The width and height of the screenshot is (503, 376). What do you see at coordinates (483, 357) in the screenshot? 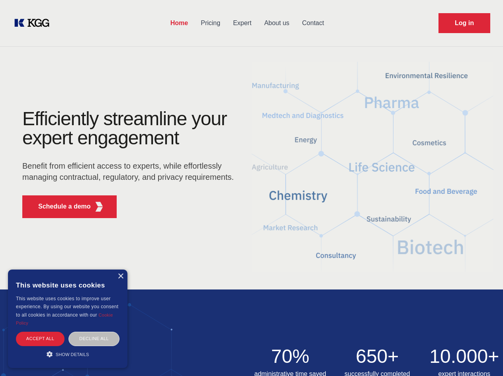
I see `div: Chat Widget` at bounding box center [483, 357].